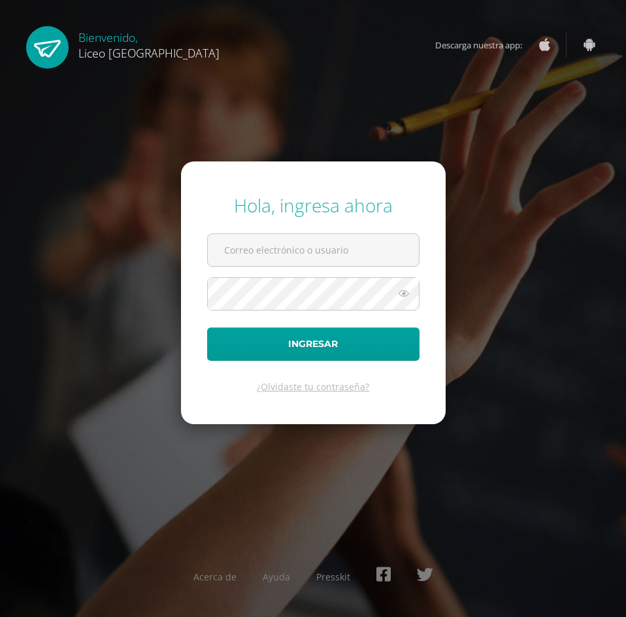  I want to click on a: Acerca de, so click(215, 576).